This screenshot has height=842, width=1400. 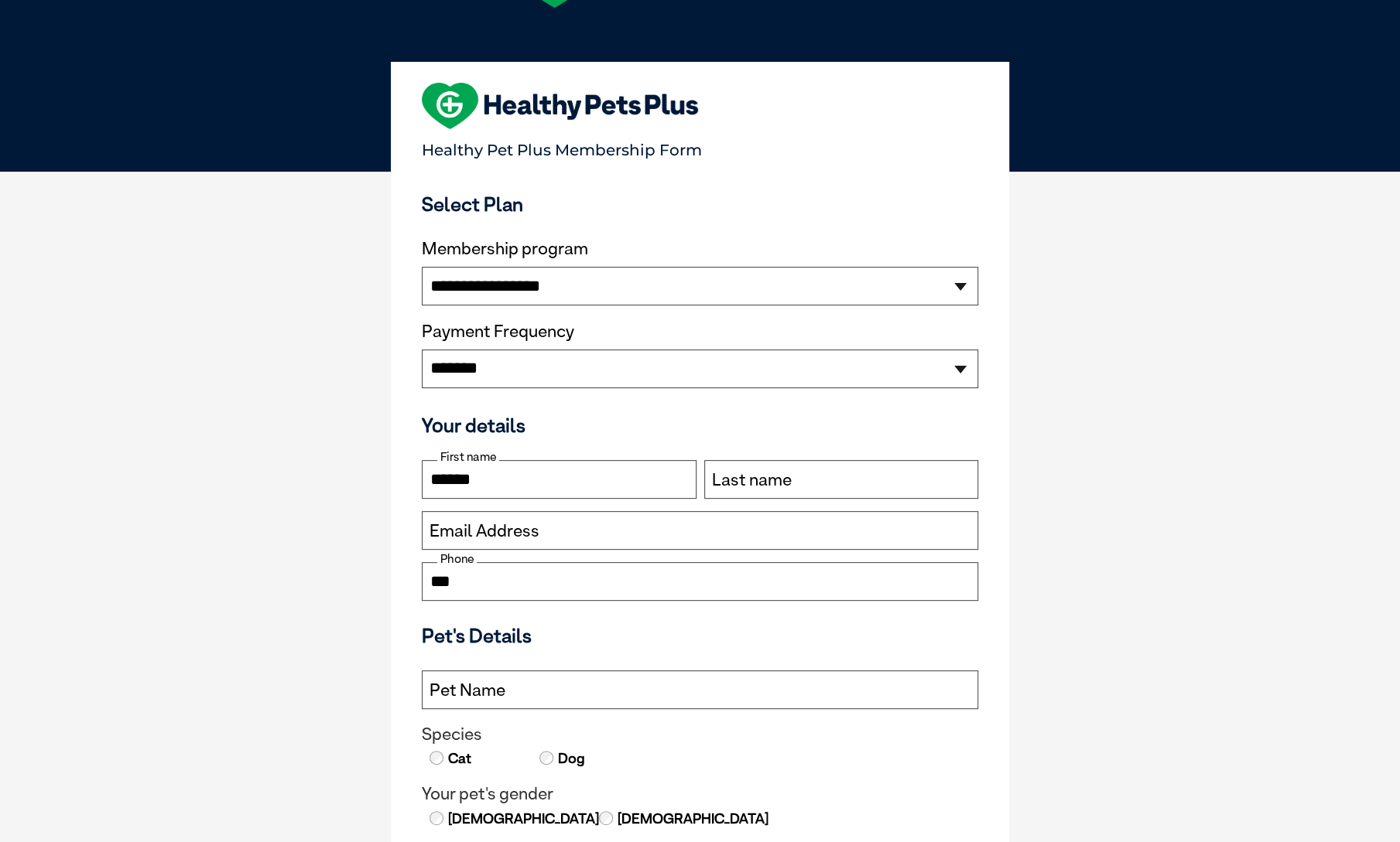 What do you see at coordinates (700, 426) in the screenshot?
I see `h3: Your details` at bounding box center [700, 426].